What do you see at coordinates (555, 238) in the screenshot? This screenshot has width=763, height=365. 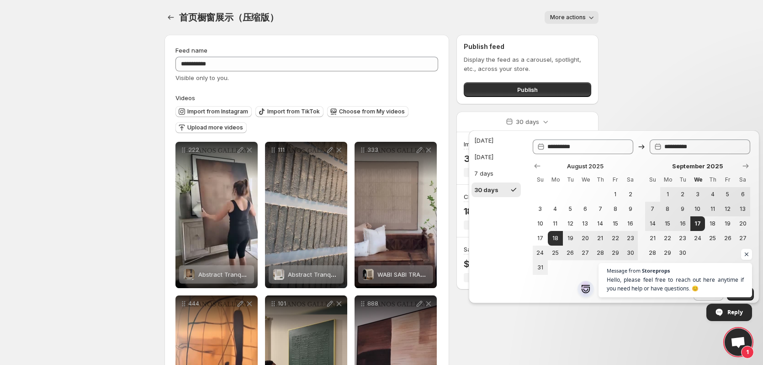 I see `span: 18` at bounding box center [555, 238].